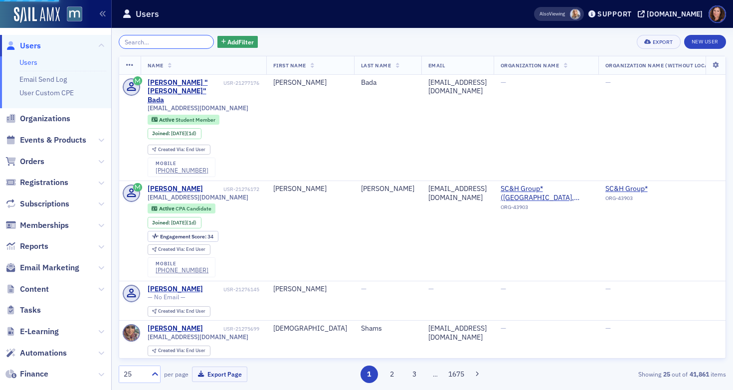 The width and height of the screenshot is (733, 390). What do you see at coordinates (651, 189) in the screenshot?
I see `span: SC&H Group*` at bounding box center [651, 189].